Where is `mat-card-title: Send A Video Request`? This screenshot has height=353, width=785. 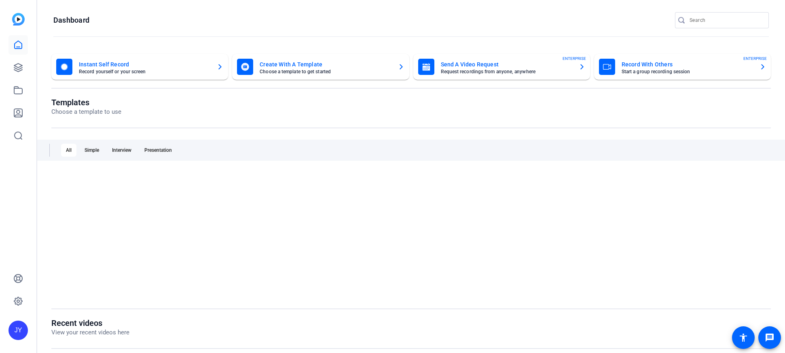
mat-card-title: Send A Video Request is located at coordinates (506, 64).